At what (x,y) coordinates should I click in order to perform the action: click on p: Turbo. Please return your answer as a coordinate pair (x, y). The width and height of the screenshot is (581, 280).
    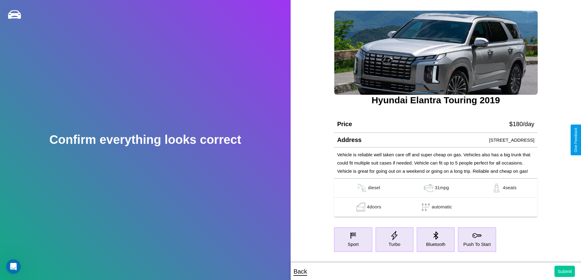
    Looking at the image, I should click on (394, 244).